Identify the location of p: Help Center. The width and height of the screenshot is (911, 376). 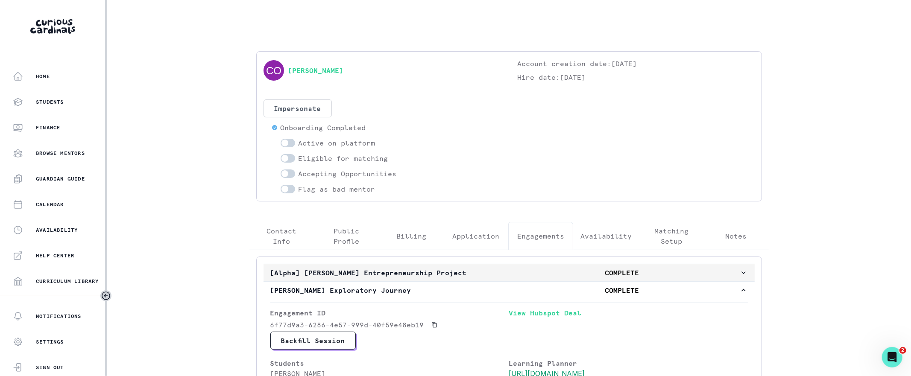
(55, 256).